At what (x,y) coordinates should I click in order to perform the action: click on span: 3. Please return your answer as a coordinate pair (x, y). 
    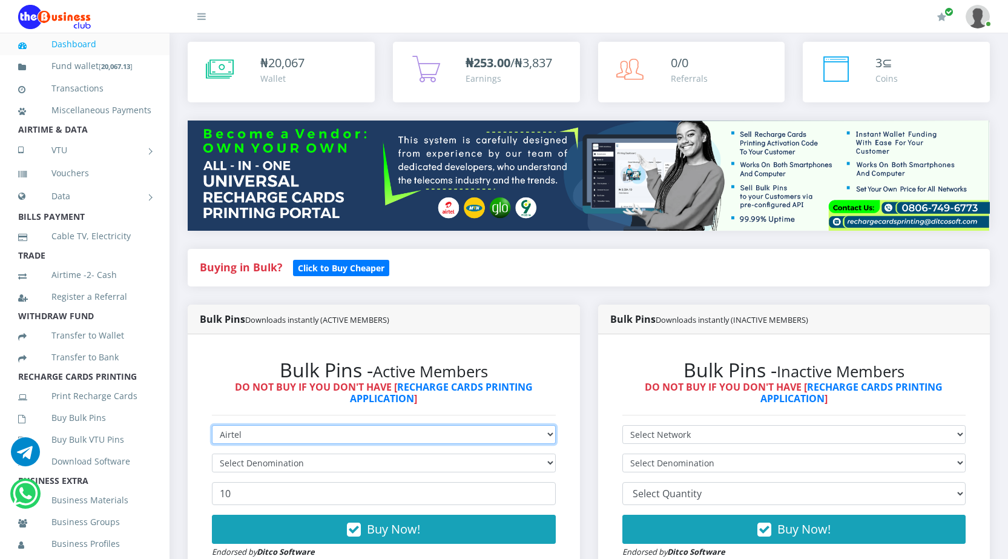
    Looking at the image, I should click on (878, 62).